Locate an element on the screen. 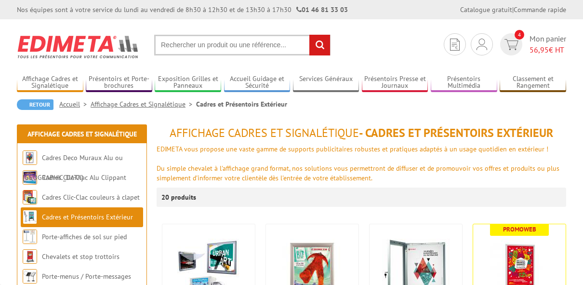 The height and width of the screenshot is (285, 583). a: Chevalets et stop trottoirs is located at coordinates (81, 257).